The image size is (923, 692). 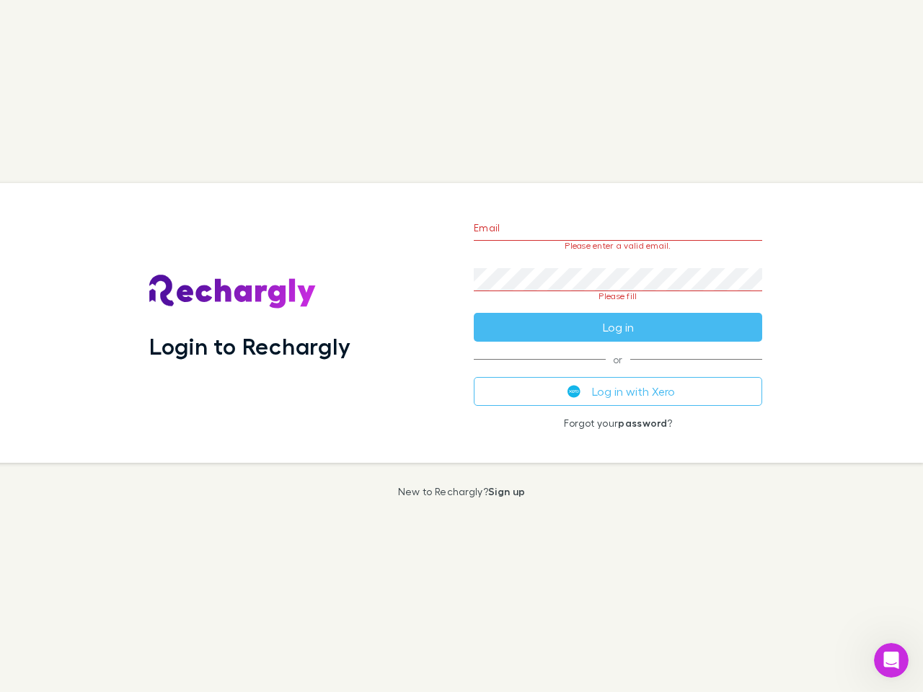 What do you see at coordinates (643, 423) in the screenshot?
I see `a: password` at bounding box center [643, 423].